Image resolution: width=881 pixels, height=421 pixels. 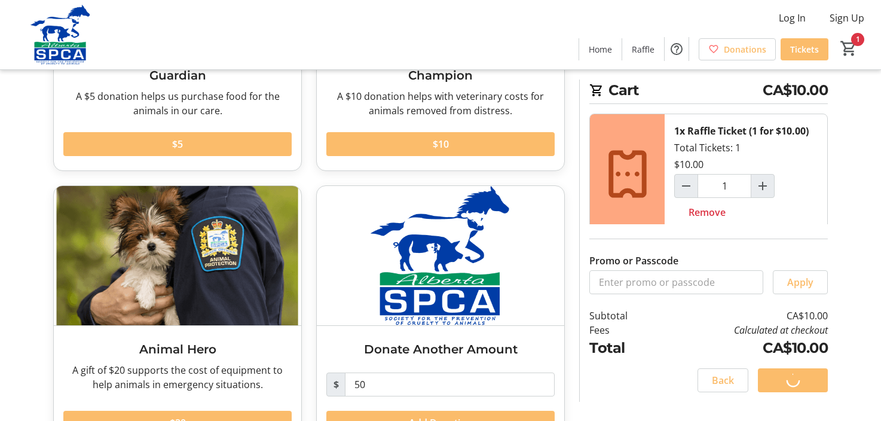 I want to click on button: Sign Up, so click(x=847, y=18).